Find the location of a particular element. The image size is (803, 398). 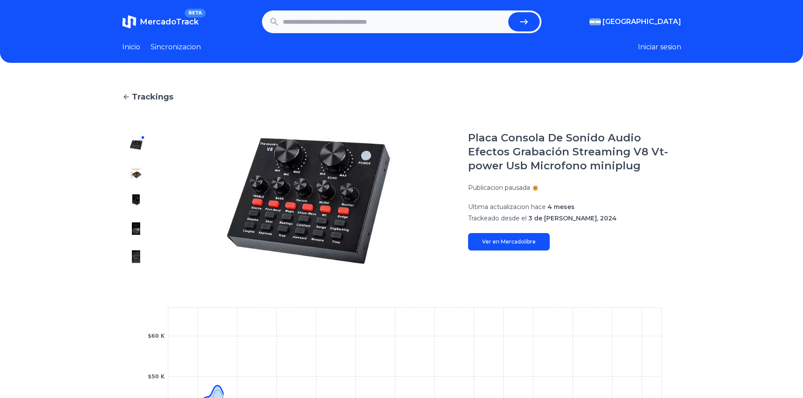

button: Iniciar sesion is located at coordinates (659, 47).